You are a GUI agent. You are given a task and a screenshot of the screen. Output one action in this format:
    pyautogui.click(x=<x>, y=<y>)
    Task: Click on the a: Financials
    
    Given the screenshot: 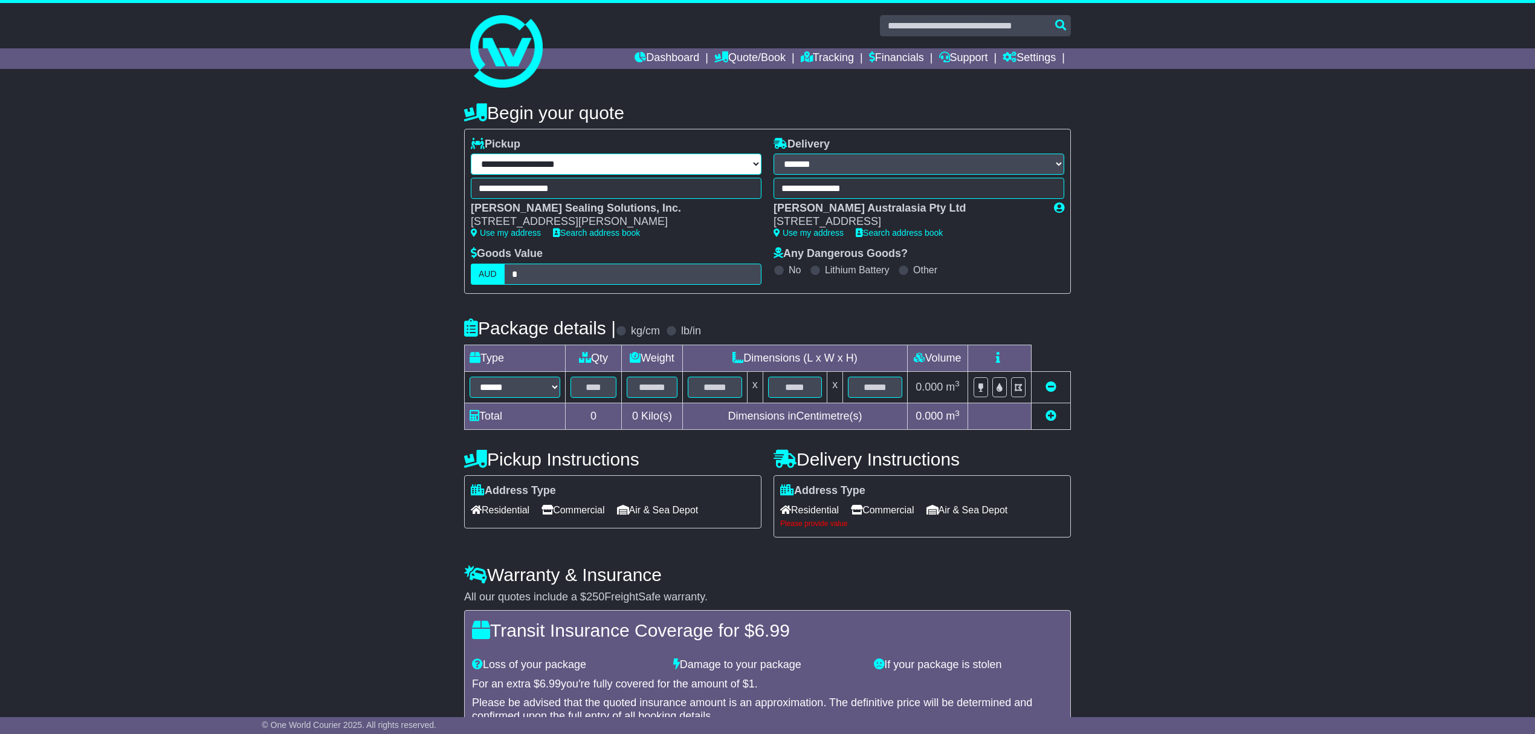 What is the action you would take?
    pyautogui.click(x=896, y=59)
    